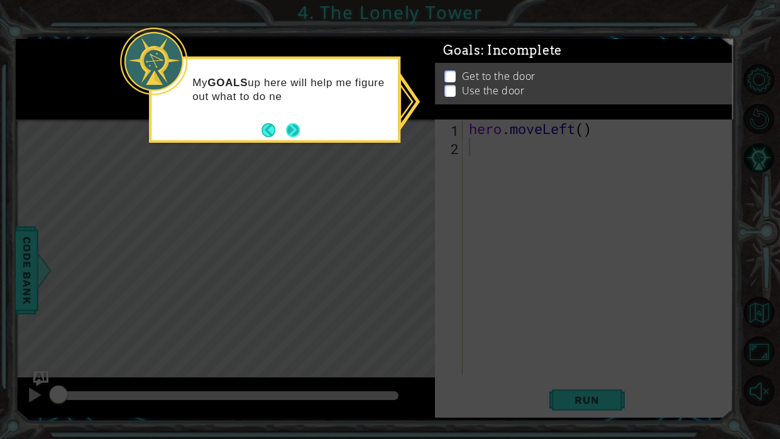 This screenshot has height=439, width=780. What do you see at coordinates (228, 82) in the screenshot?
I see `strong: GOALS` at bounding box center [228, 82].